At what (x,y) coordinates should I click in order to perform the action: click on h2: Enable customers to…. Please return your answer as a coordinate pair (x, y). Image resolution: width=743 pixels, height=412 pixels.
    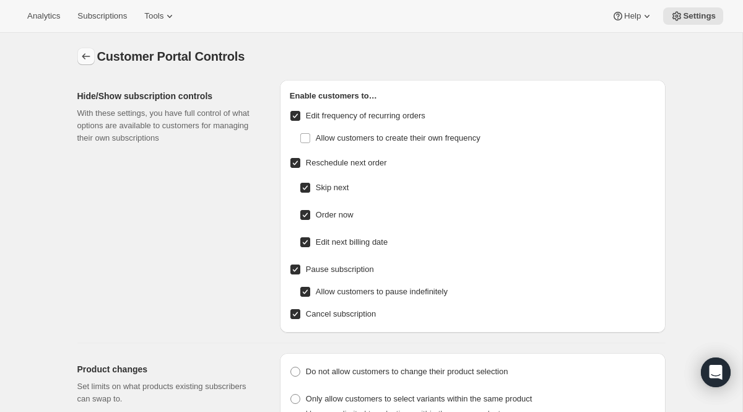
    Looking at the image, I should click on (472, 96).